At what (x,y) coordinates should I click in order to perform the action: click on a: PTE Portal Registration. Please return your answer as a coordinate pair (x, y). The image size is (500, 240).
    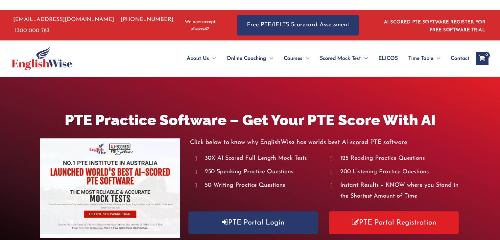
    Looking at the image, I should click on (394, 223).